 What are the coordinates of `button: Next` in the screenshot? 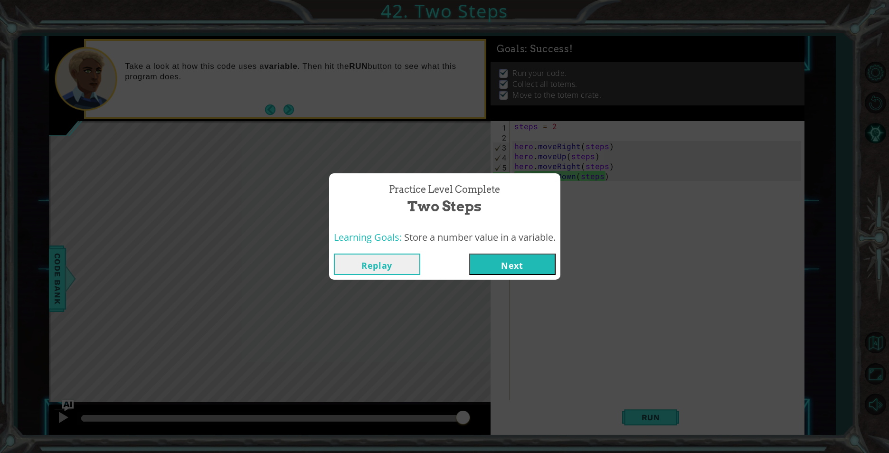 It's located at (512, 264).